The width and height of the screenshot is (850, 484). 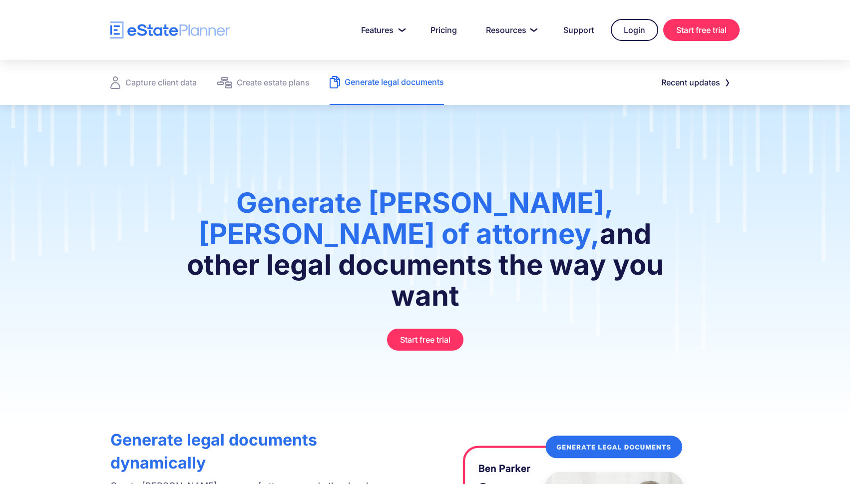 What do you see at coordinates (424, 254) in the screenshot?
I see `h1: and other legal documents the way you want` at bounding box center [424, 254].